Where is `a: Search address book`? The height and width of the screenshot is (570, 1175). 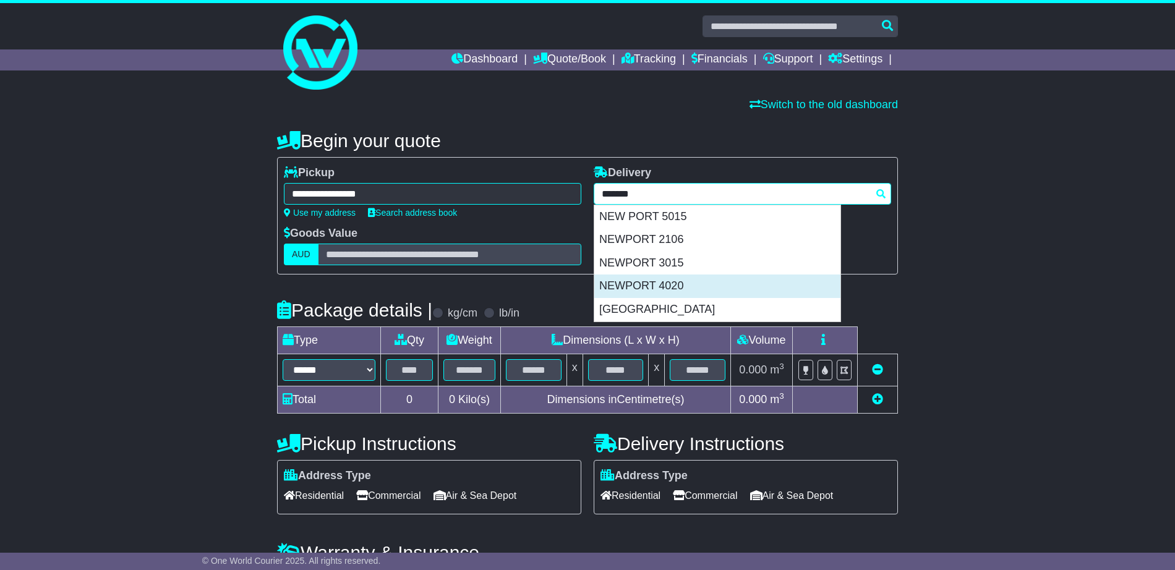
a: Search address book is located at coordinates (413, 213).